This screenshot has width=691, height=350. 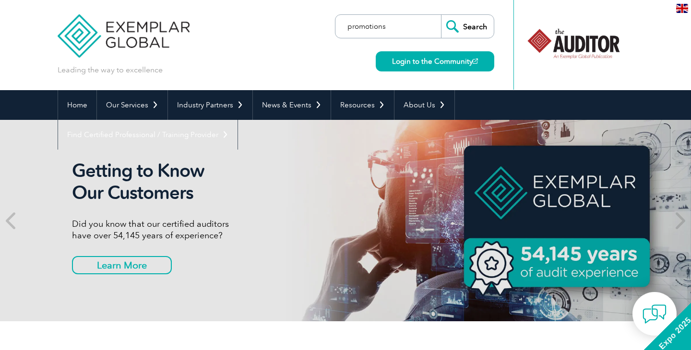 What do you see at coordinates (434, 61) in the screenshot?
I see `a: Login to the Community` at bounding box center [434, 61].